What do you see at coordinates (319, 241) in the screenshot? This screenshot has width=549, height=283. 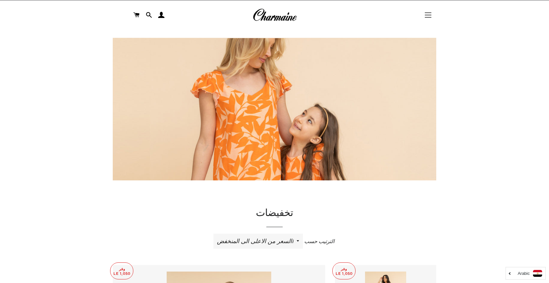 I see `span: الترتيب حسب` at bounding box center [319, 241].